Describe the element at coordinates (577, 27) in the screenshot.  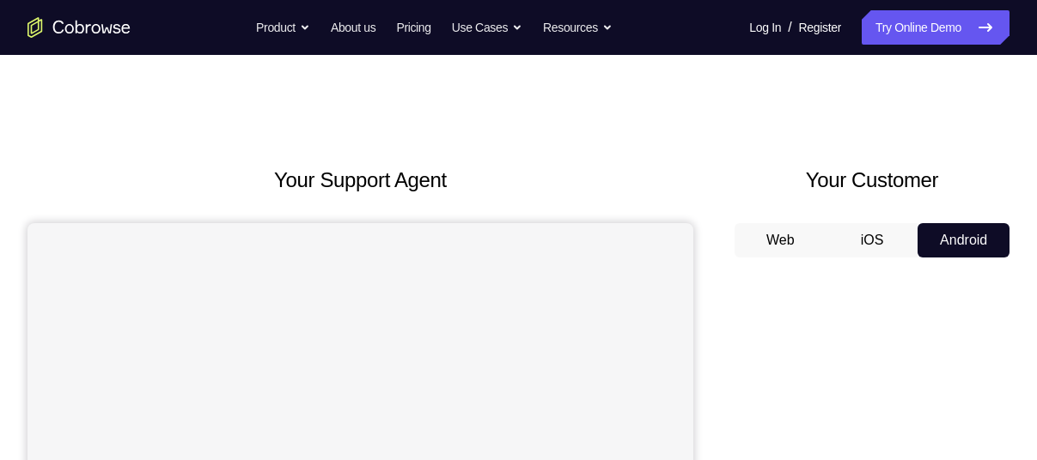
I see `button: Resources` at that location.